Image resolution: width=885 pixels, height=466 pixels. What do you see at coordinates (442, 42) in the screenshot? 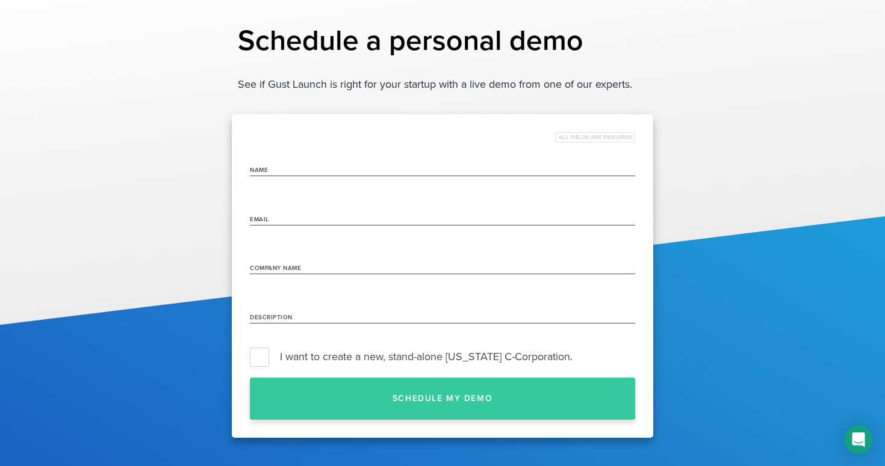
I see `h1: Schedule a personal demo` at bounding box center [442, 42].